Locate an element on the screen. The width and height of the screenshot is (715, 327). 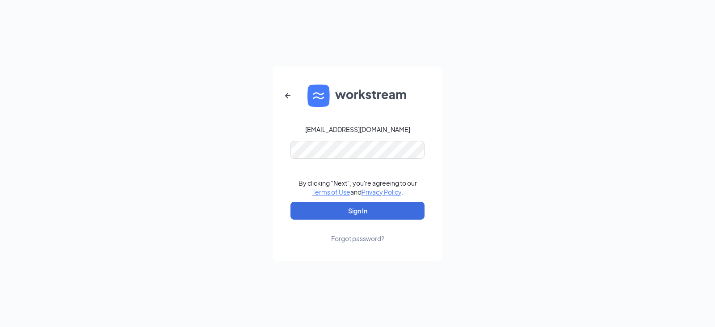
button: ArrowLeftNew is located at coordinates (288, 96).